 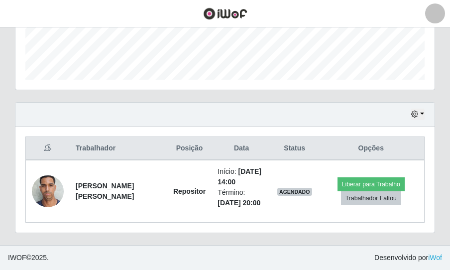 What do you see at coordinates (371, 198) in the screenshot?
I see `button: Trabalhador Faltou` at bounding box center [371, 198].